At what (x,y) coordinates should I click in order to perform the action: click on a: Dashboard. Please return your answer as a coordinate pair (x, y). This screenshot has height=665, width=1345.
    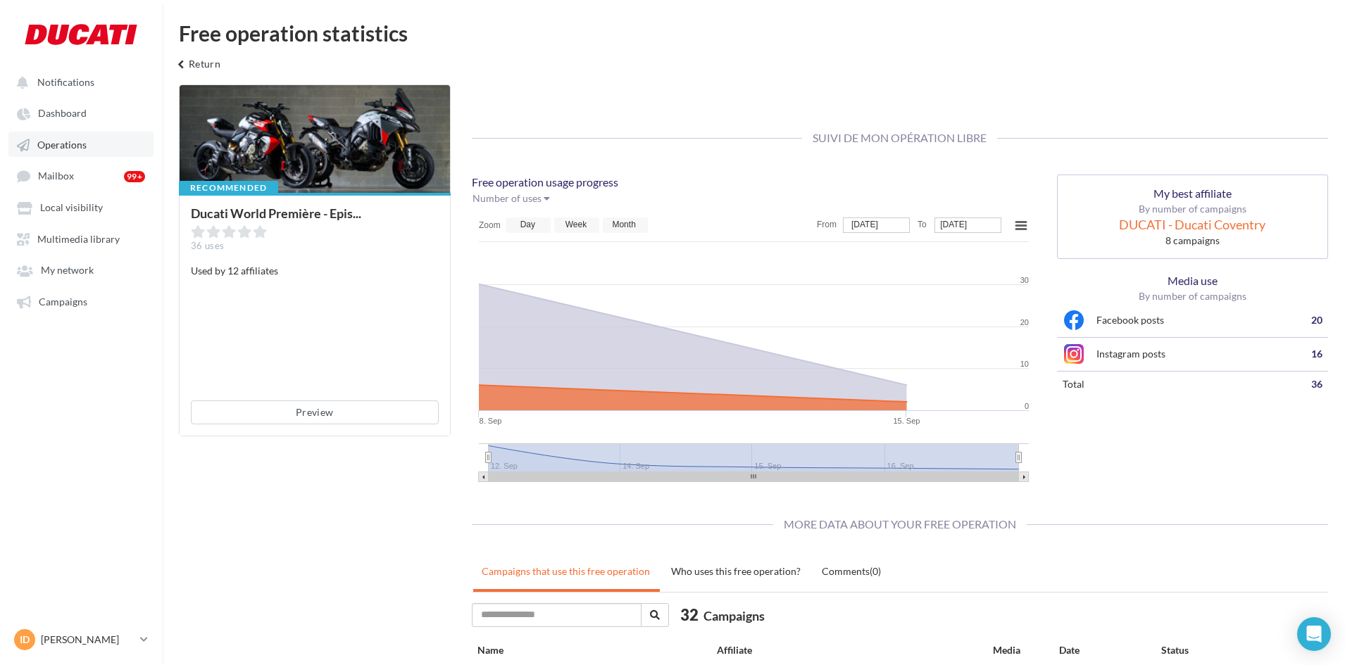
    Looking at the image, I should click on (81, 113).